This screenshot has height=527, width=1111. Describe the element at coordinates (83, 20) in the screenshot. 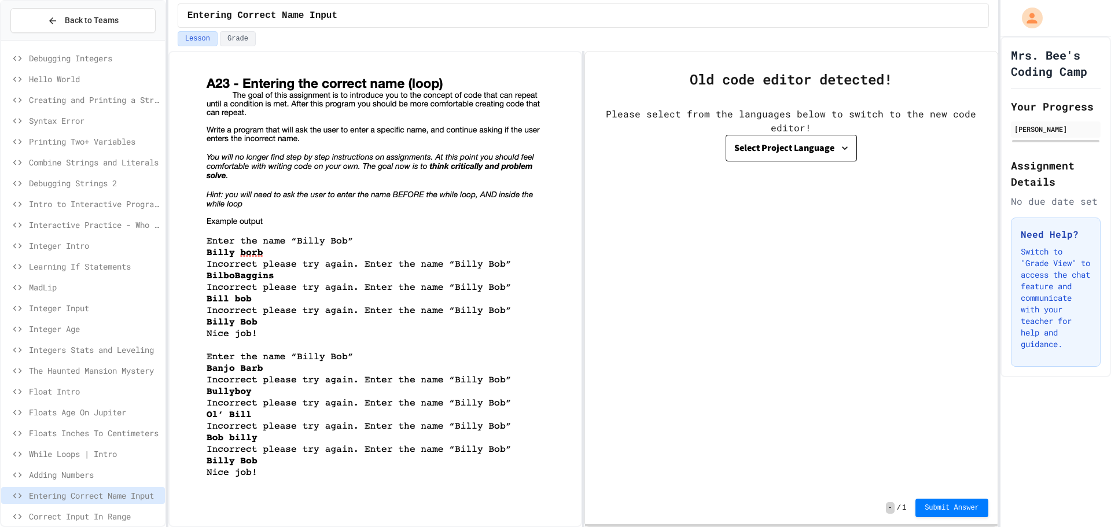

I see `button: Back to Teams` at that location.